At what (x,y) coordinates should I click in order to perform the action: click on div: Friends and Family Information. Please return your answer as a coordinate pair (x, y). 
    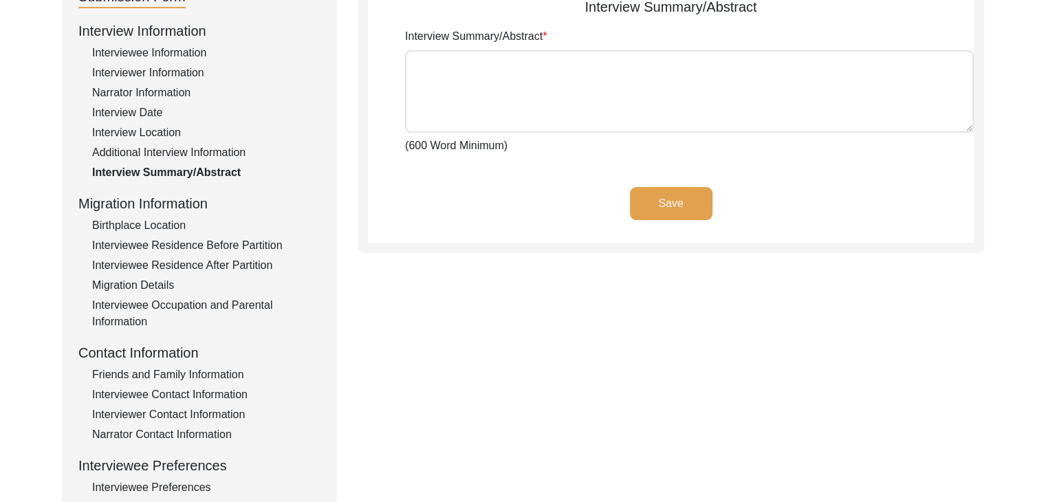
    Looking at the image, I should click on (206, 375).